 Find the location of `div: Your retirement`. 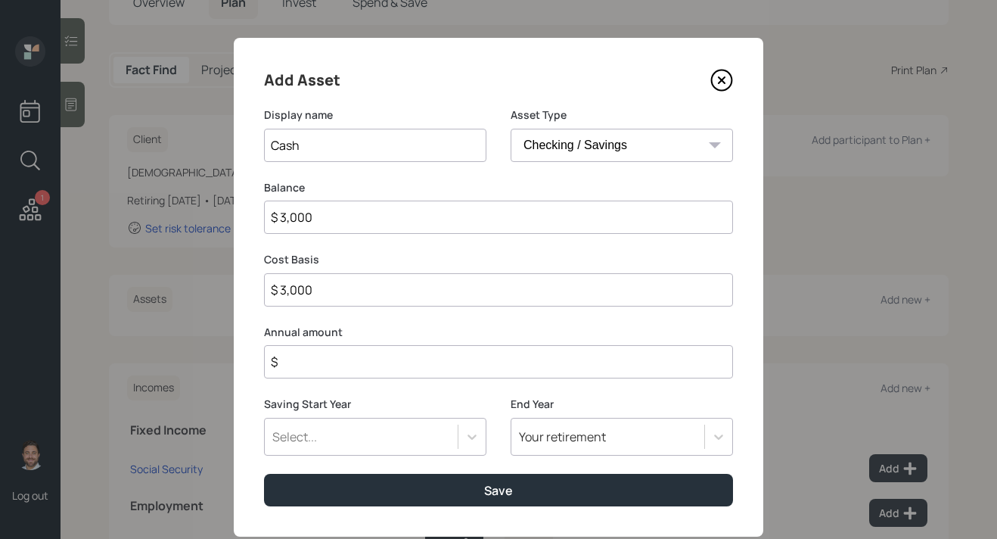

div: Your retirement is located at coordinates (562, 436).